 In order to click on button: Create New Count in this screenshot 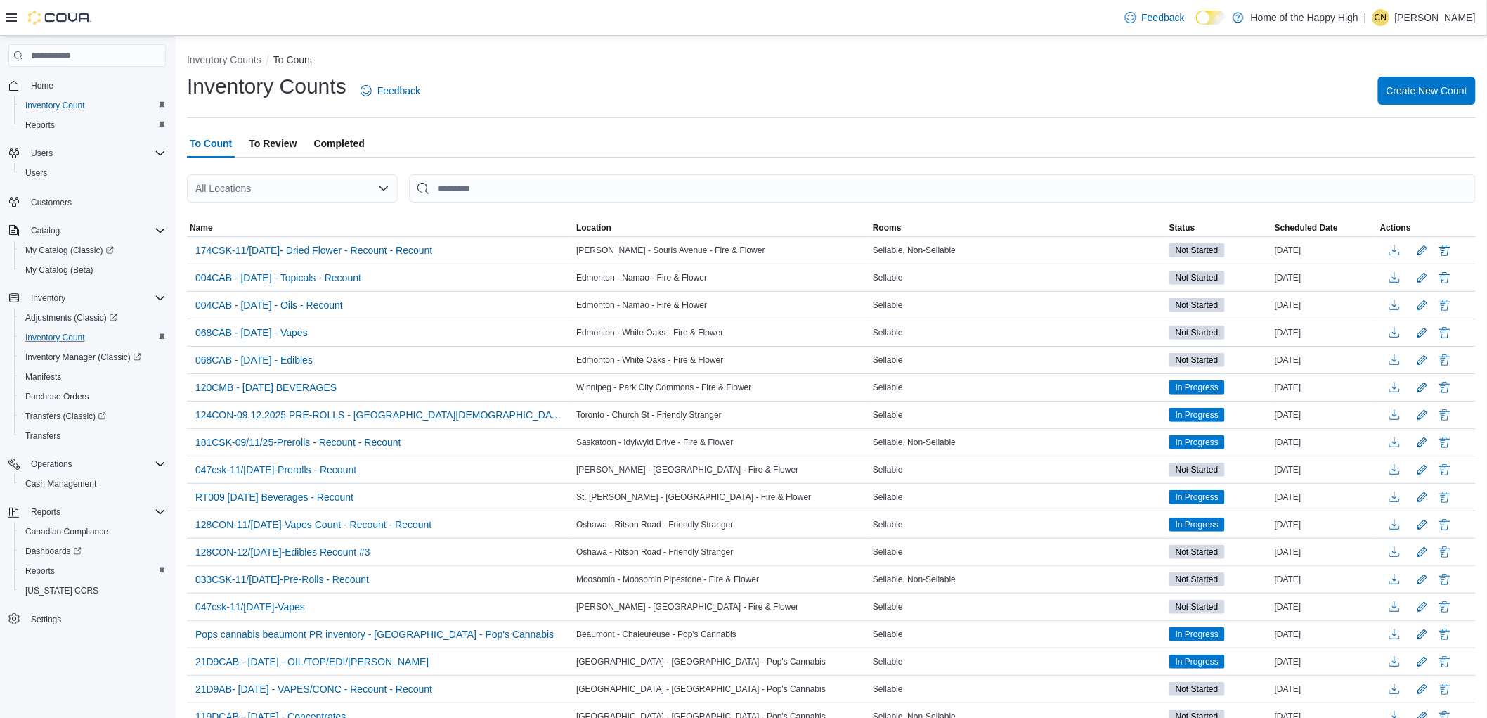, I will do `click(1427, 91)`.